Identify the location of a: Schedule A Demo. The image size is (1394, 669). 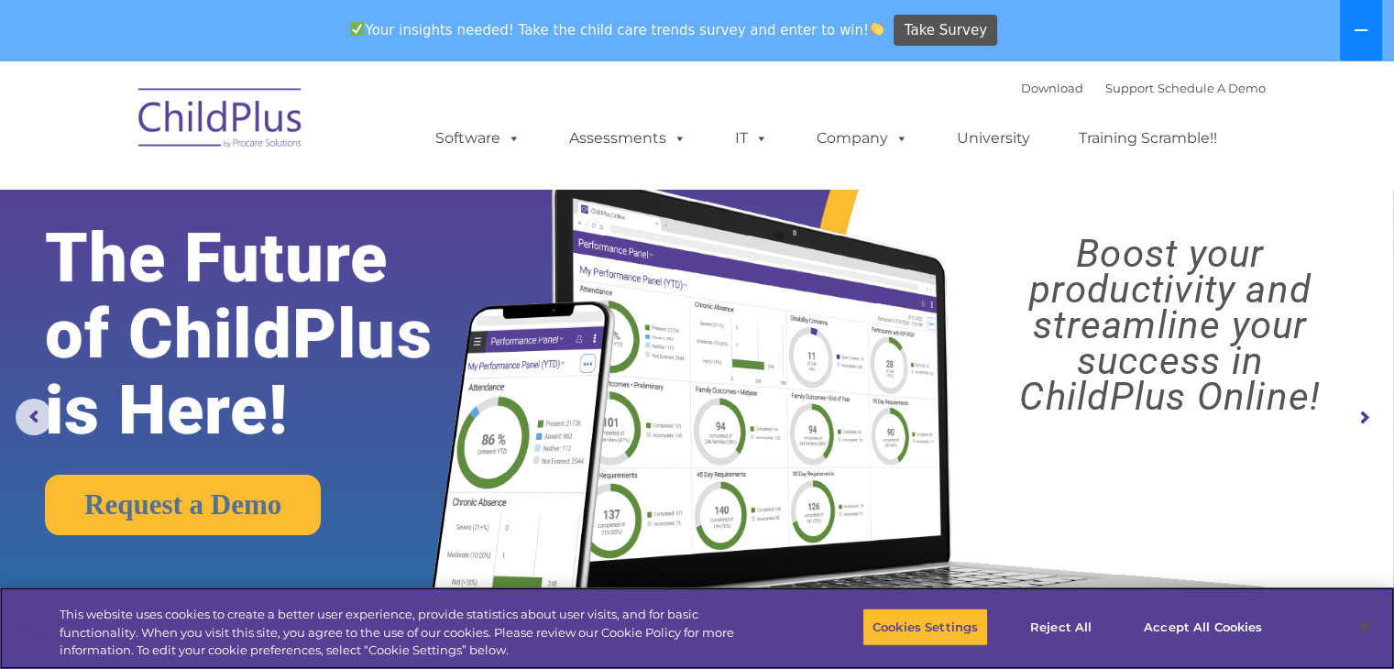
(1211, 88).